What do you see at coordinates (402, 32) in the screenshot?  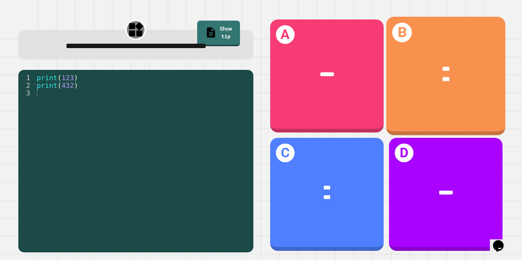 I see `h1: B` at bounding box center [402, 32].